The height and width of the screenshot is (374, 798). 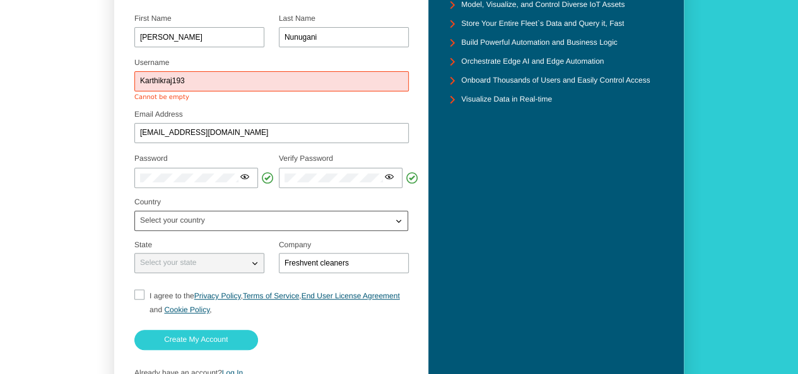 I want to click on unity-typography: Build Powerful Automation and Business Logic, so click(x=539, y=43).